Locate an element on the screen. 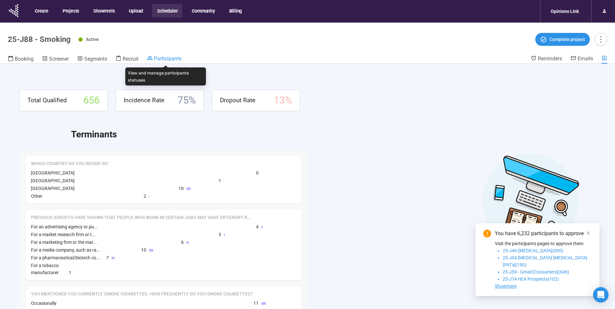  span: 3 is located at coordinates (220, 235).